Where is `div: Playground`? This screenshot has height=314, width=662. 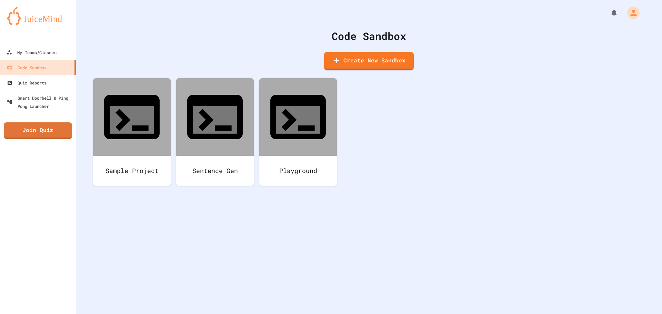
div: Playground is located at coordinates (298, 171).